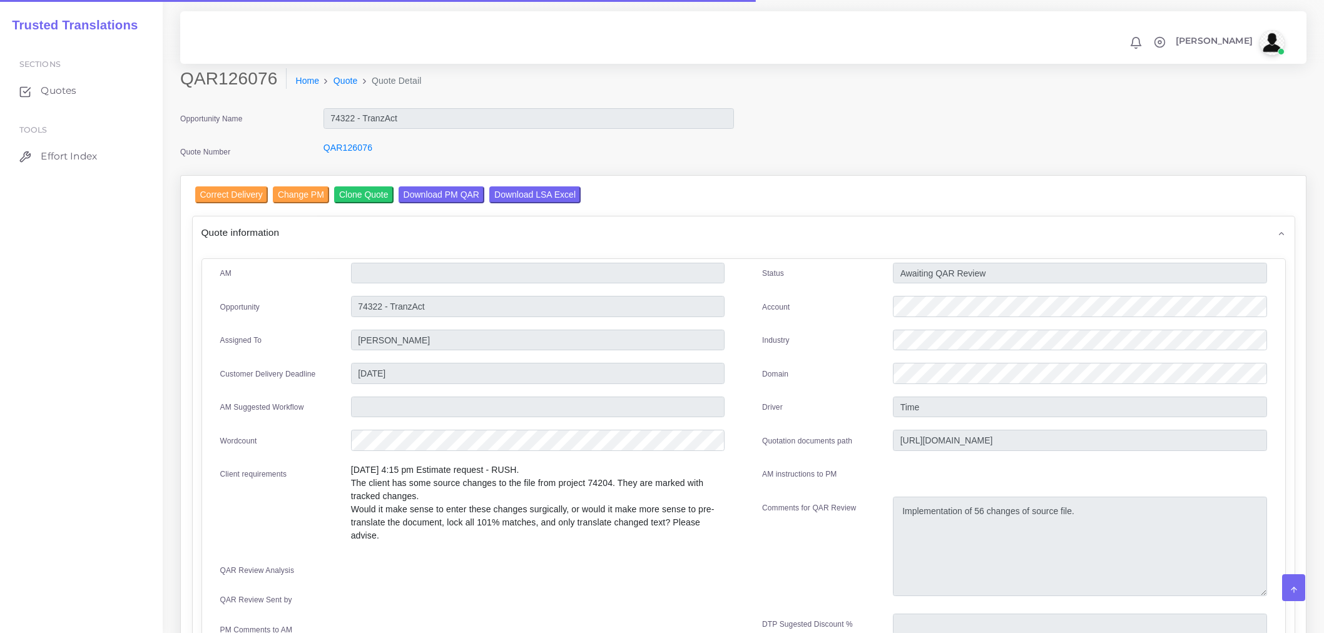 The width and height of the screenshot is (1324, 633). What do you see at coordinates (240, 232) in the screenshot?
I see `span: Quote information` at bounding box center [240, 232].